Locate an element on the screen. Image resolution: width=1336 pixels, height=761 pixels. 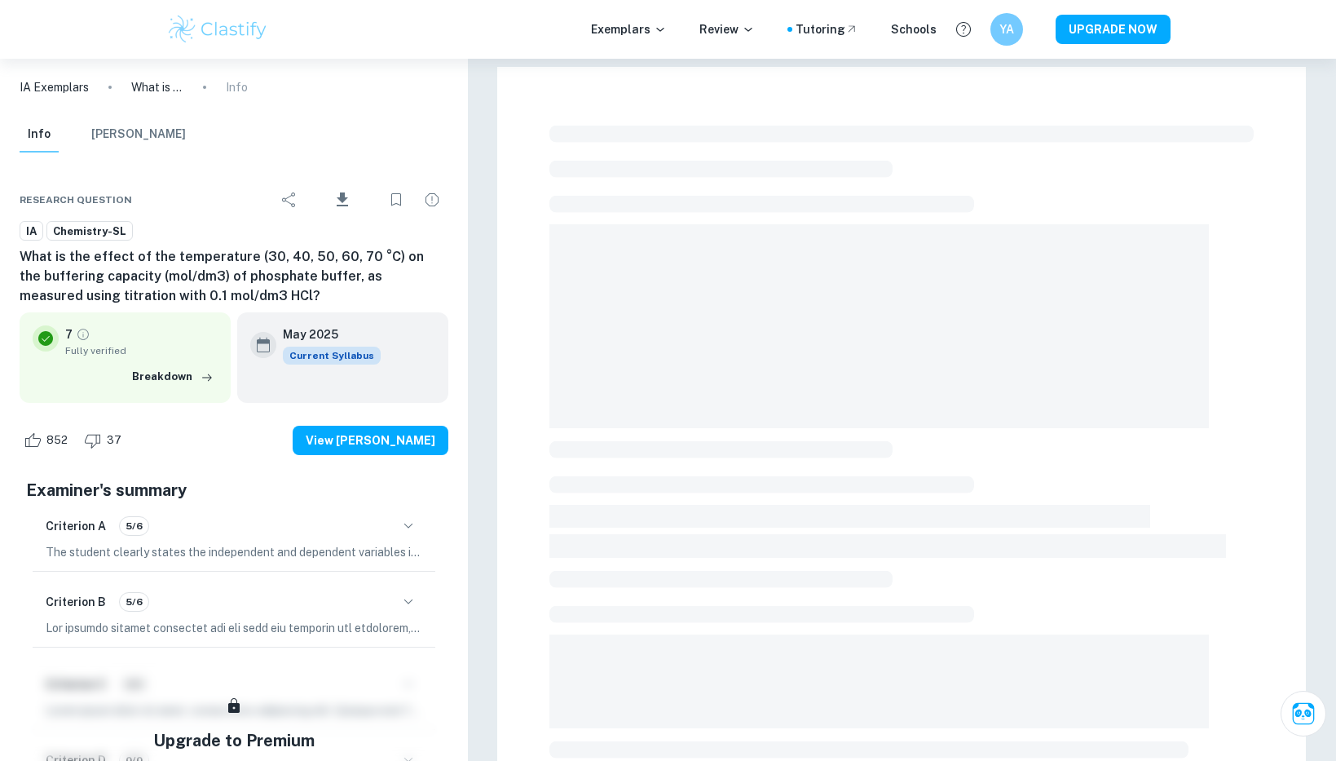
p: Exemplars is located at coordinates (629, 29).